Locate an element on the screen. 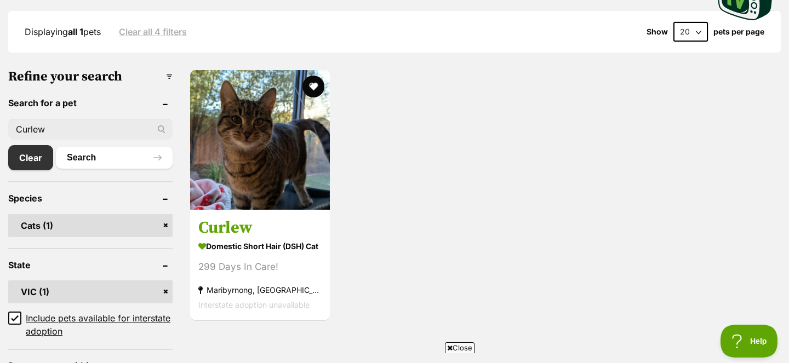 Image resolution: width=789 pixels, height=363 pixels. button: favourite is located at coordinates (314, 87).